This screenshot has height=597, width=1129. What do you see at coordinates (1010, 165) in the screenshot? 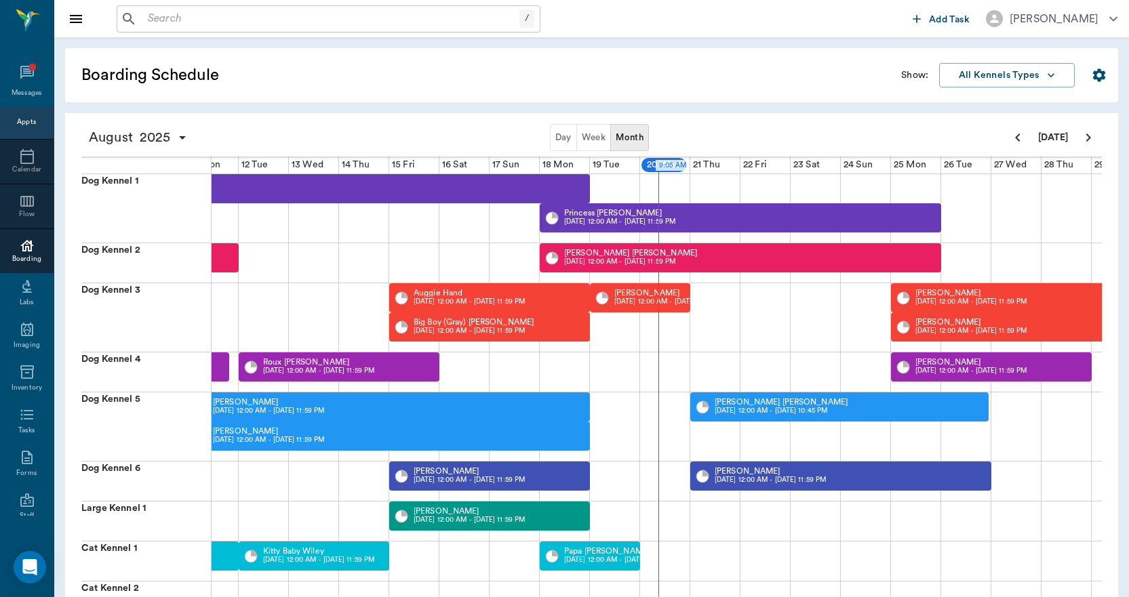
I see `div: 27 Wed` at bounding box center [1010, 165].